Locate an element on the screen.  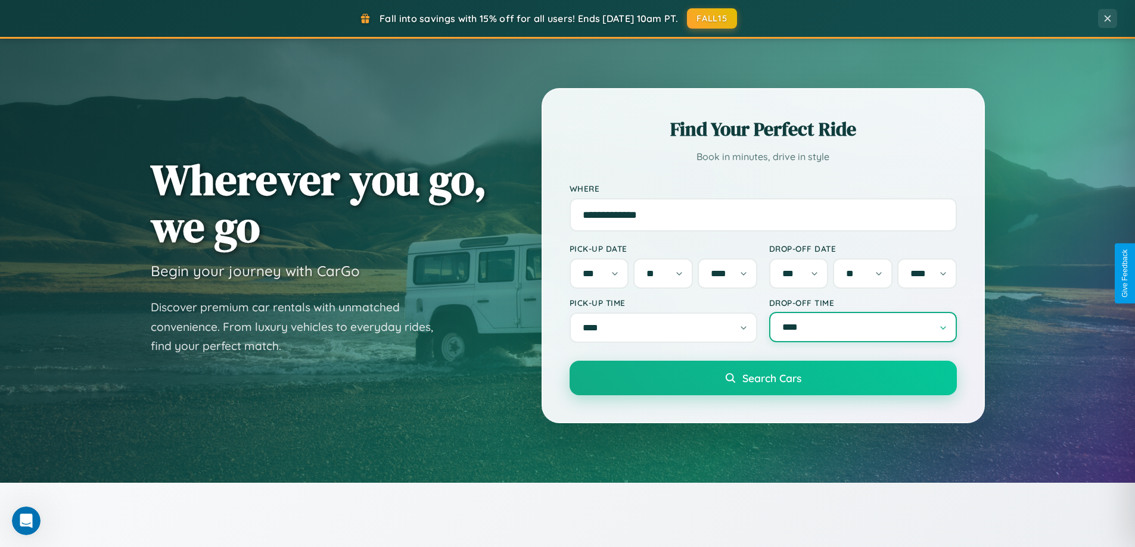
h3: Begin your journey with CarGo is located at coordinates (255, 271).